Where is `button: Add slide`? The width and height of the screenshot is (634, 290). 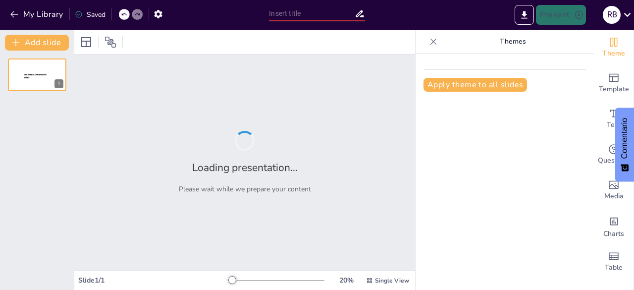
button: Add slide is located at coordinates (37, 43).